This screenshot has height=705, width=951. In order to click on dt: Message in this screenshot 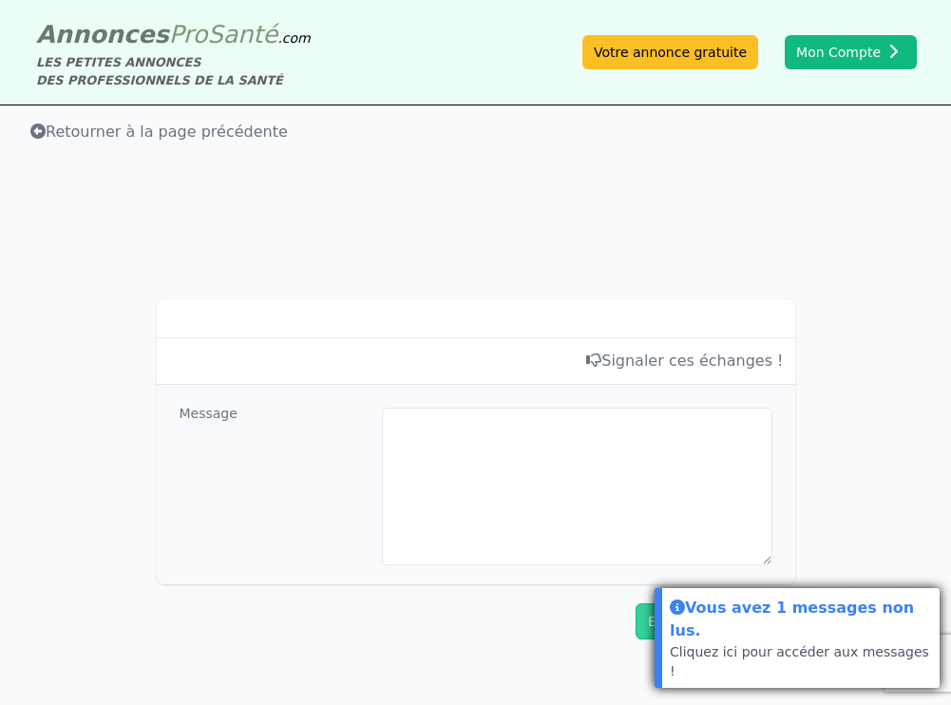, I will do `click(273, 484)`.